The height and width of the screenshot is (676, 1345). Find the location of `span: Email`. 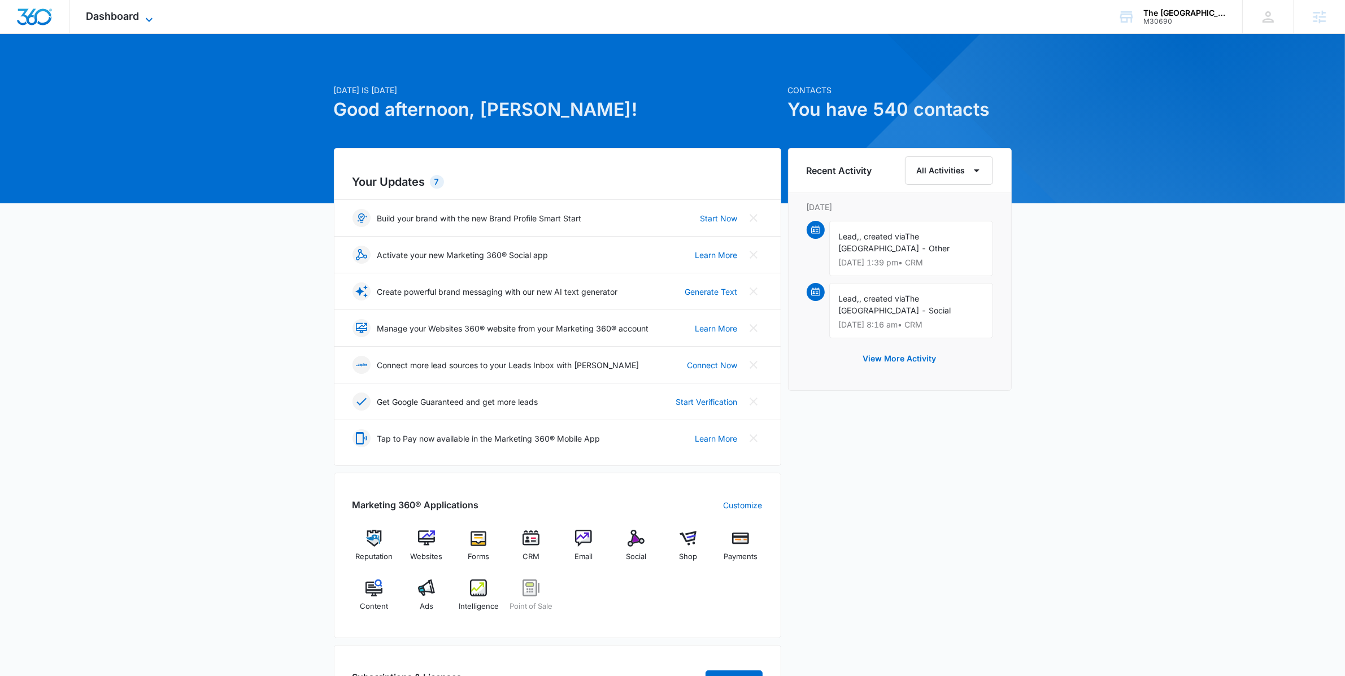

span: Email is located at coordinates (584, 557).